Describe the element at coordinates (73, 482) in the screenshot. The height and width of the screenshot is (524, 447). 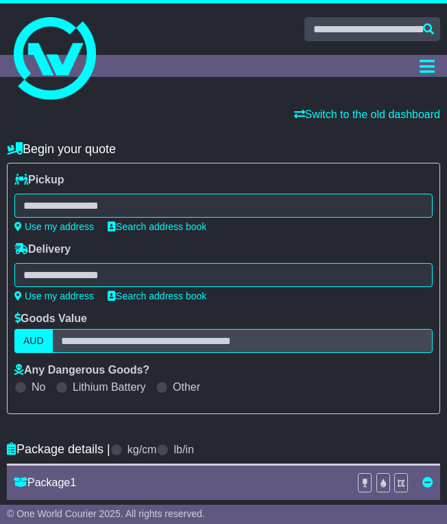
I see `span: 1` at that location.